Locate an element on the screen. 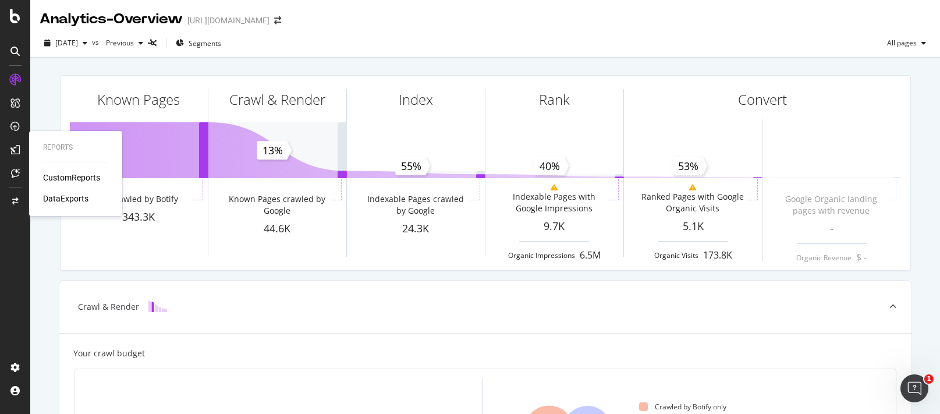 This screenshot has width=940, height=414. div: Organic Impressions is located at coordinates (541, 255).